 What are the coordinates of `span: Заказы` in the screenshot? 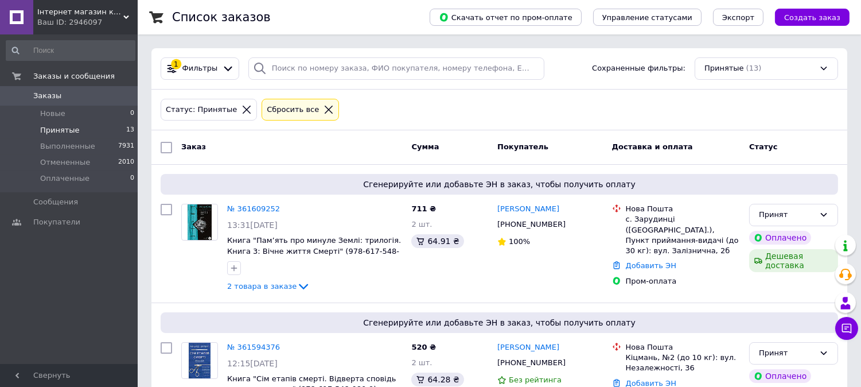 It's located at (47, 96).